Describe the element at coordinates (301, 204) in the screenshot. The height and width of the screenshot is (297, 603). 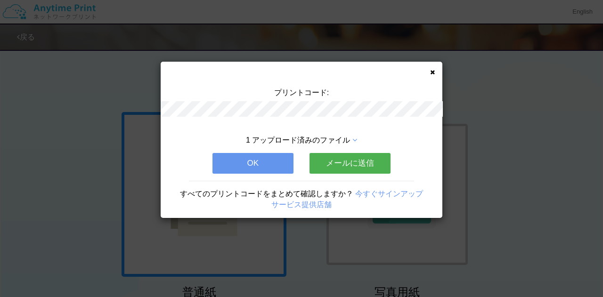
I see `a: サービス提供店舗` at that location.